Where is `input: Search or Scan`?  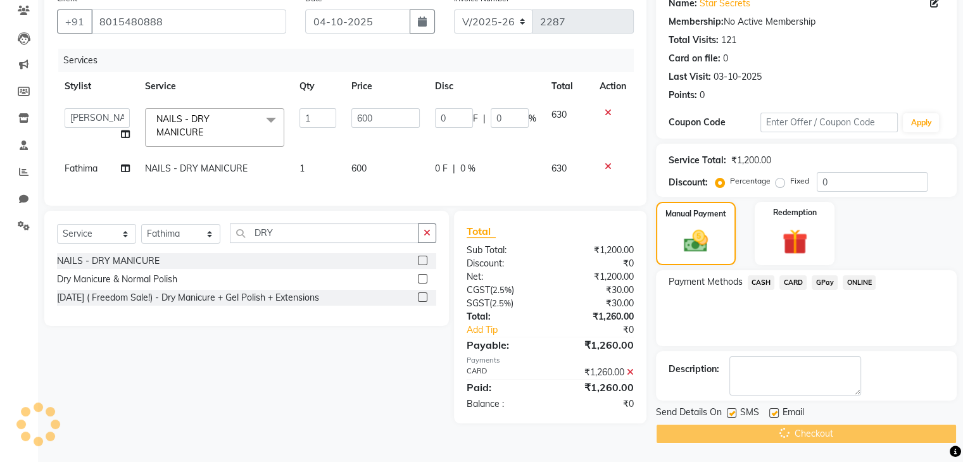 input: Search or Scan is located at coordinates (324, 233).